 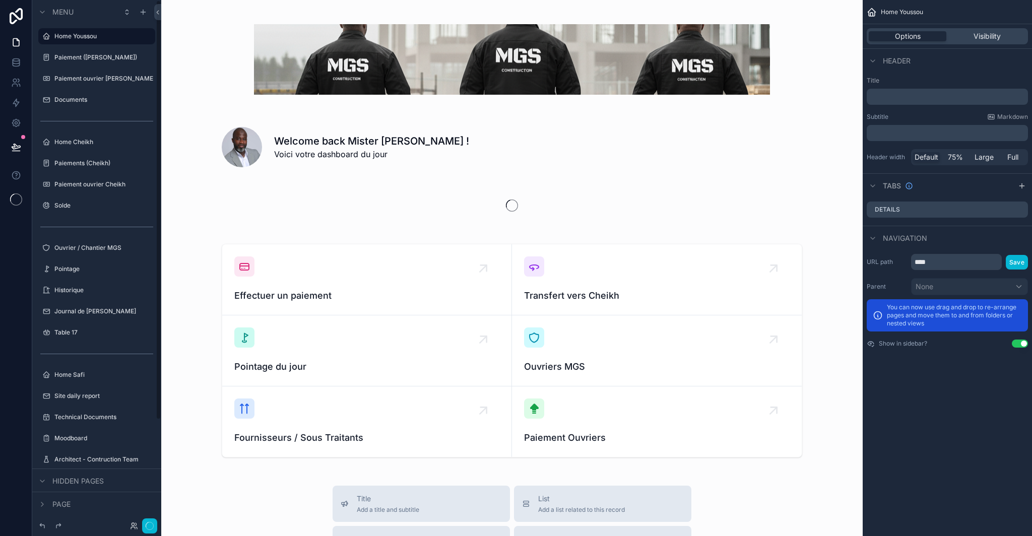 What do you see at coordinates (104, 163) in the screenshot?
I see `label: Paiements (Cheikh)` at bounding box center [104, 163].